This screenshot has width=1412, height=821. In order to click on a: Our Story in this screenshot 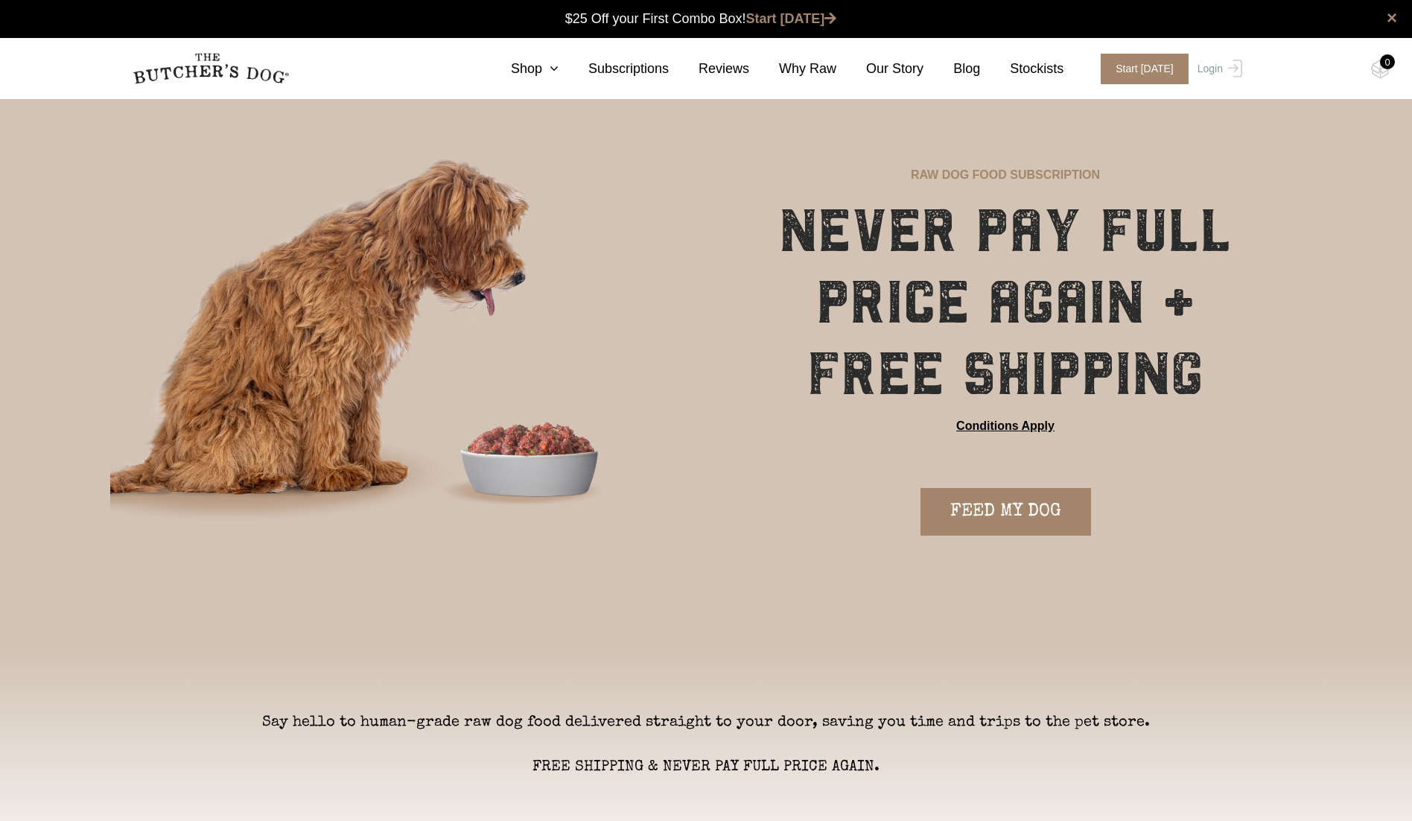, I will do `click(880, 69)`.